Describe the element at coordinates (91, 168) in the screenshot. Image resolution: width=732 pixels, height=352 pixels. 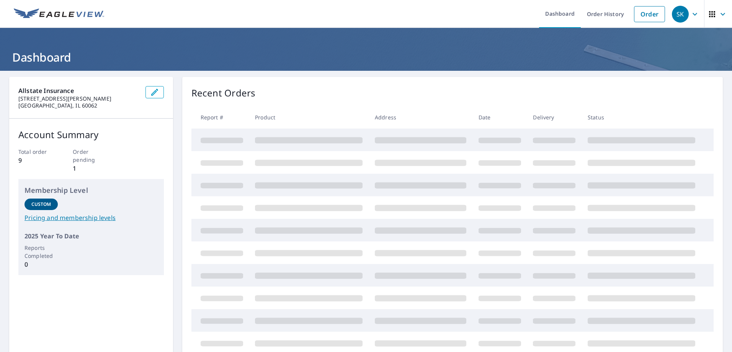
I see `p: 1` at that location.